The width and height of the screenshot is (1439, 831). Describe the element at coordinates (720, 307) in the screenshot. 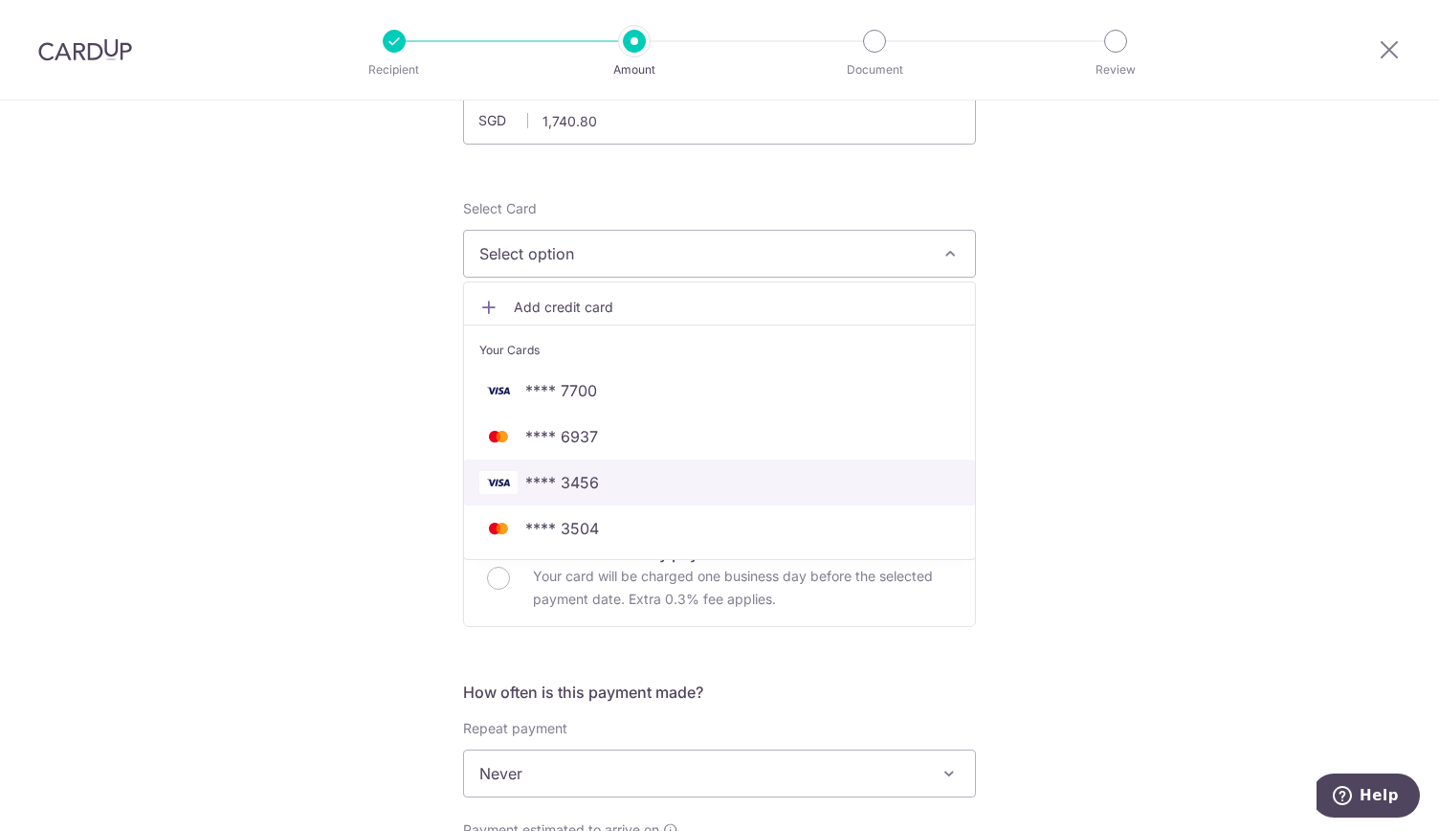

I see `a: Add credit card` at that location.